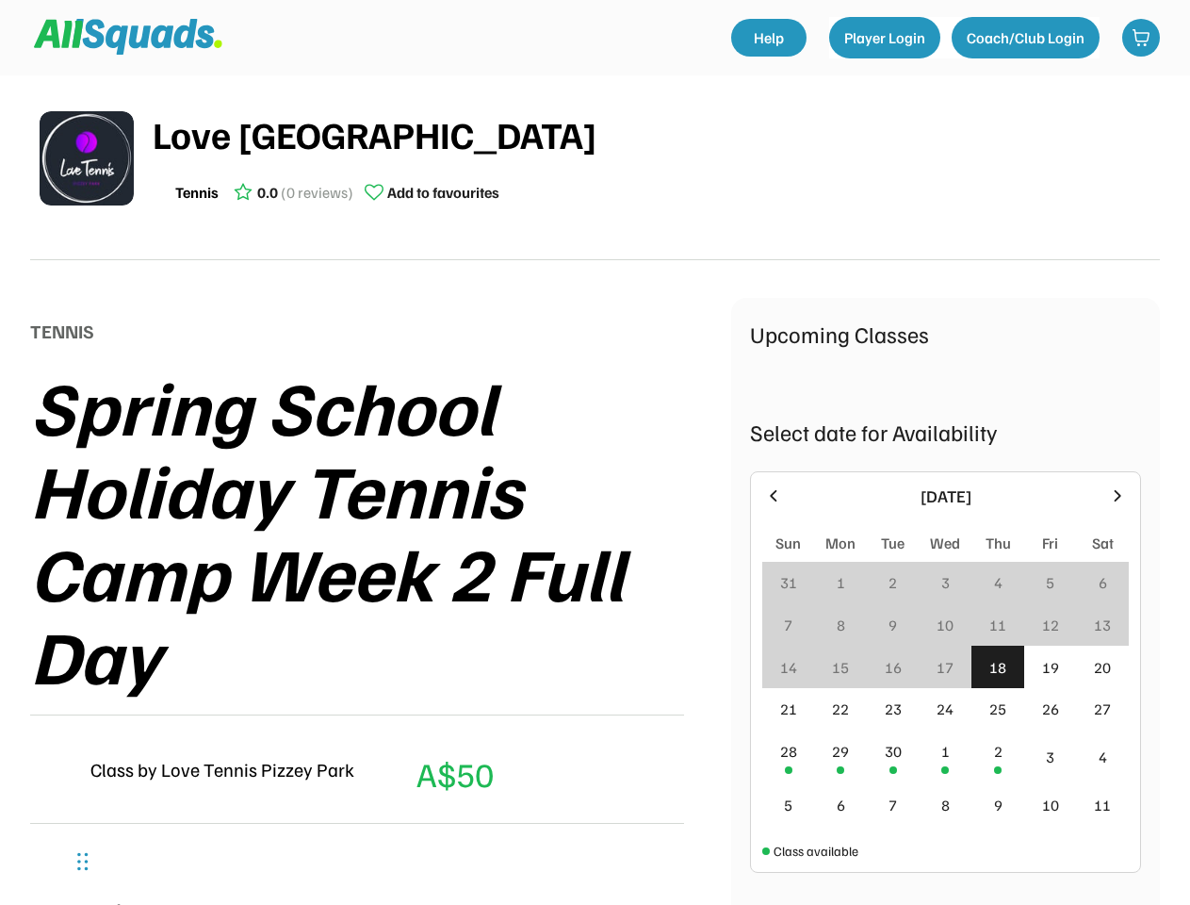 The image size is (1190, 905). What do you see at coordinates (998, 543) in the screenshot?
I see `div: Thu` at bounding box center [998, 543].